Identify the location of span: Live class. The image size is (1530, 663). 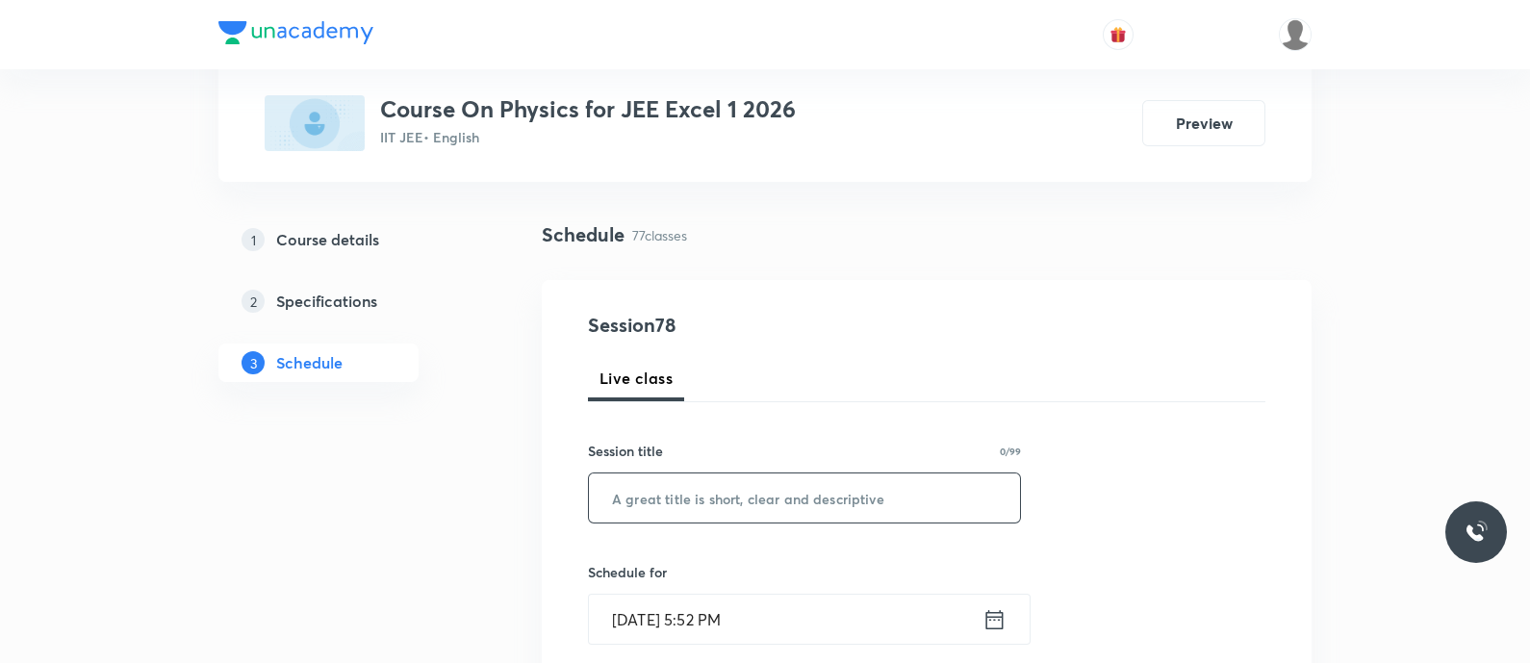
(636, 378).